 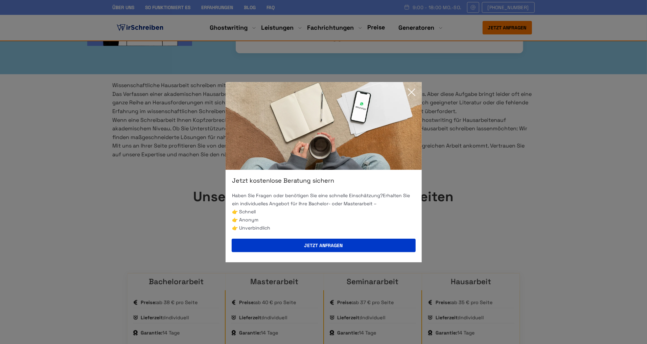 What do you see at coordinates (323, 200) in the screenshot?
I see `p: Haben Sie Fragen oder benötigen Sie eine schnelle Einschätzung? Erhalten Sie ein individuelles An...` at bounding box center [323, 200].